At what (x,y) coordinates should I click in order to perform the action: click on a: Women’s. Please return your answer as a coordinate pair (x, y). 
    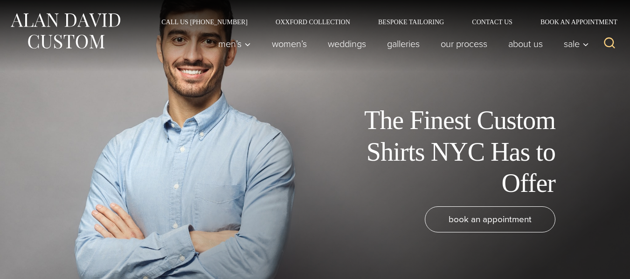
    Looking at the image, I should click on (289, 44).